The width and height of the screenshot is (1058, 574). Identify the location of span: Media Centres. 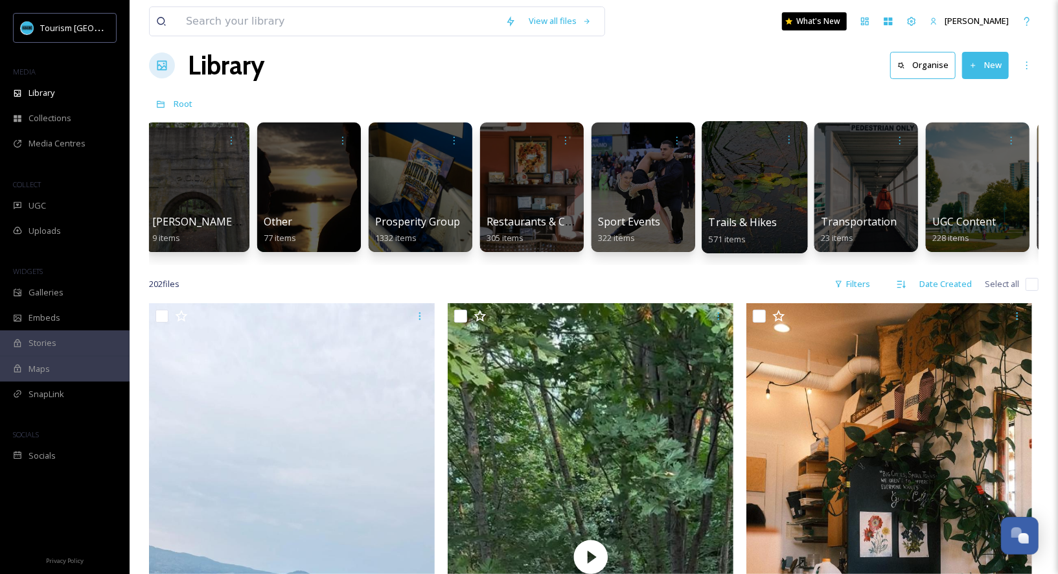
(57, 143).